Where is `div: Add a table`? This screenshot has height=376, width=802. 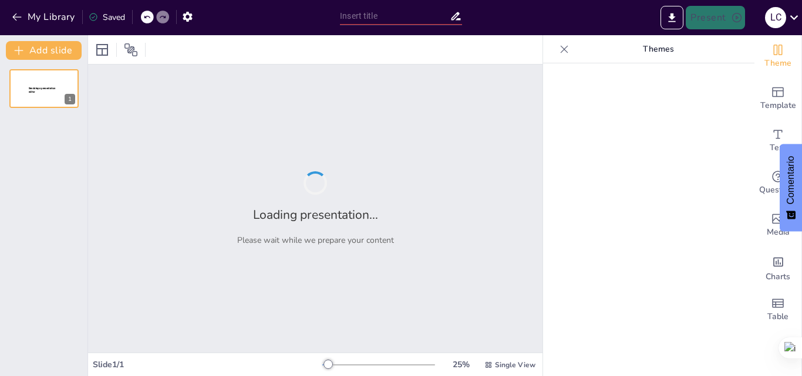 div: Add a table is located at coordinates (778, 310).